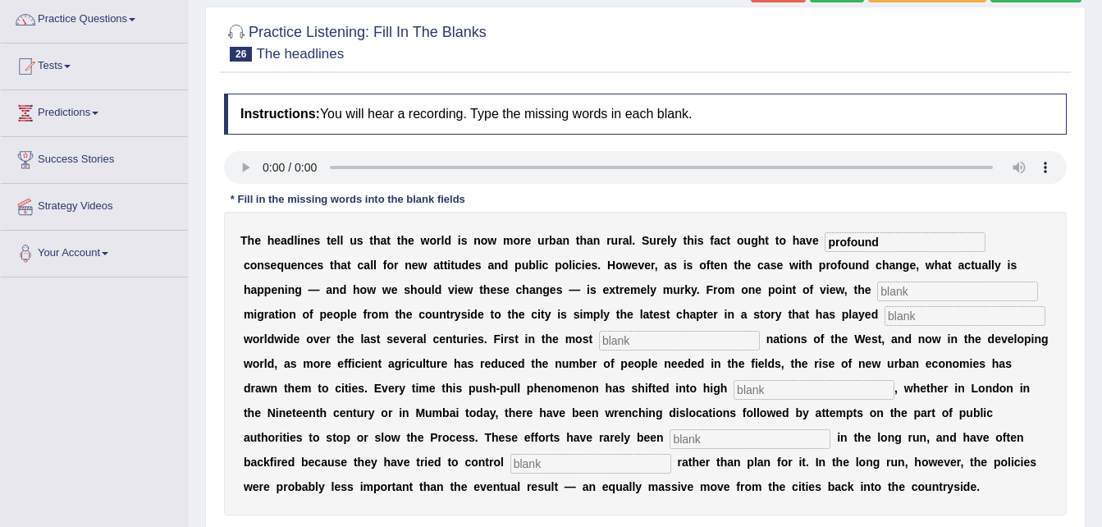 The image size is (1102, 527). What do you see at coordinates (645, 240) in the screenshot?
I see `b: S` at bounding box center [645, 240].